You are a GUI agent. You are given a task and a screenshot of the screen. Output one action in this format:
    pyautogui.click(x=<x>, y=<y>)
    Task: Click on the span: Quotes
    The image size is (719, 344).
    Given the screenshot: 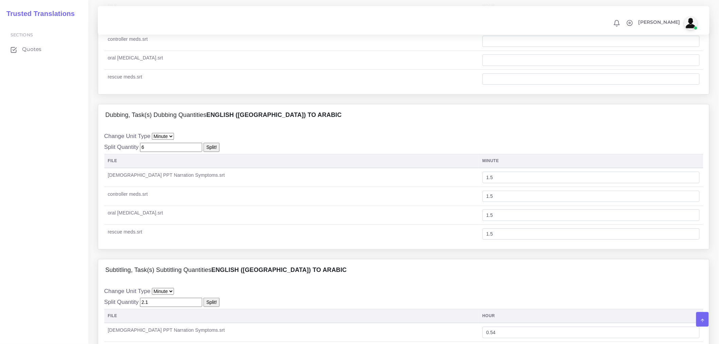 What is the action you would take?
    pyautogui.click(x=32, y=49)
    